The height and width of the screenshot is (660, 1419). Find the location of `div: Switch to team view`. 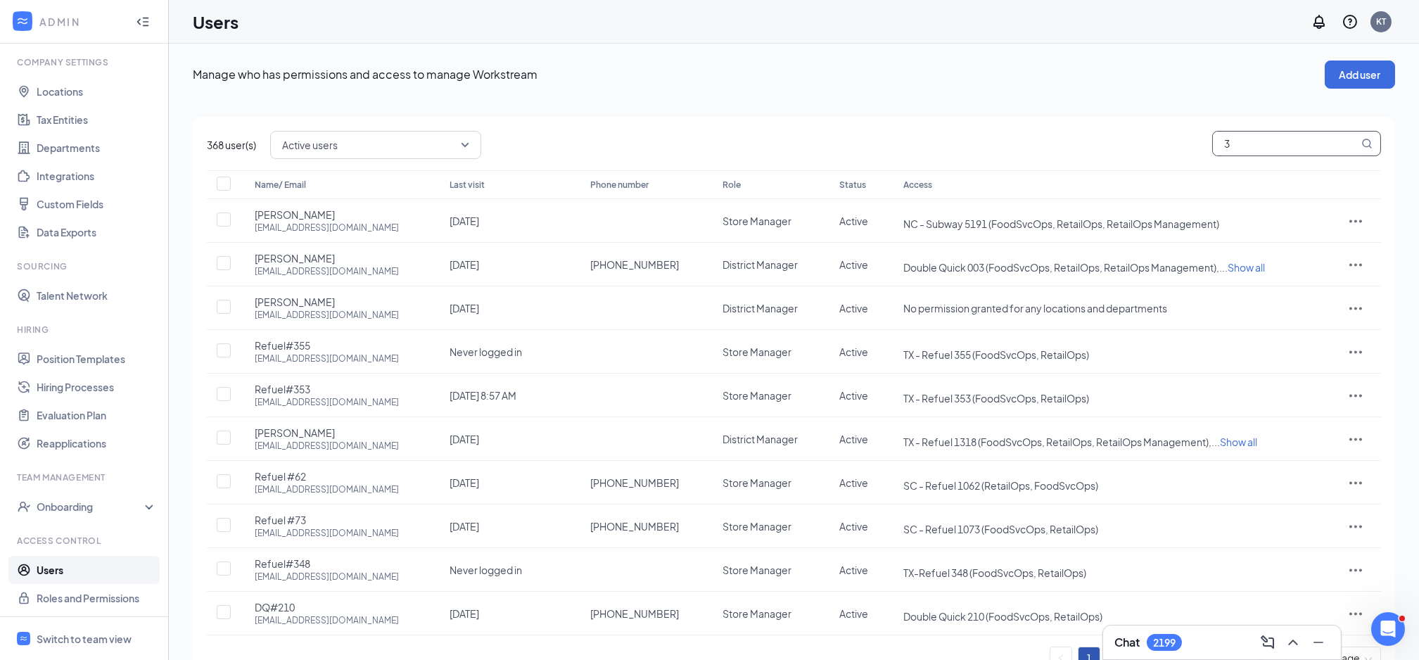

div: Switch to team view is located at coordinates (84, 639).